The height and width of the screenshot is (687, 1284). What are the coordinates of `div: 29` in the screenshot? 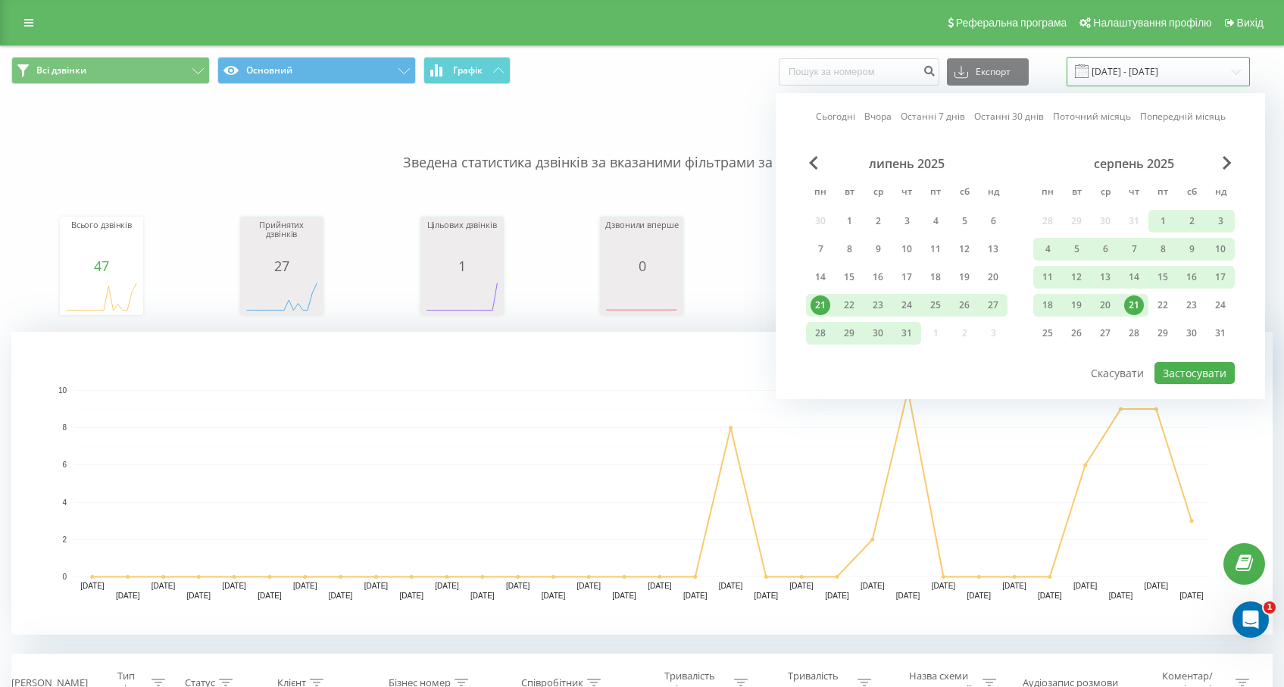 It's located at (849, 333).